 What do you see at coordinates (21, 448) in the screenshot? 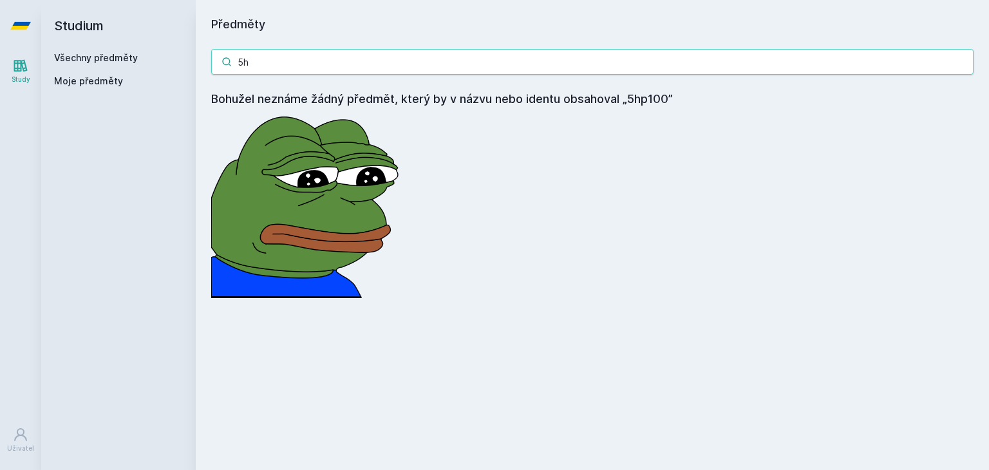
I see `div: Uživatel` at bounding box center [21, 448].